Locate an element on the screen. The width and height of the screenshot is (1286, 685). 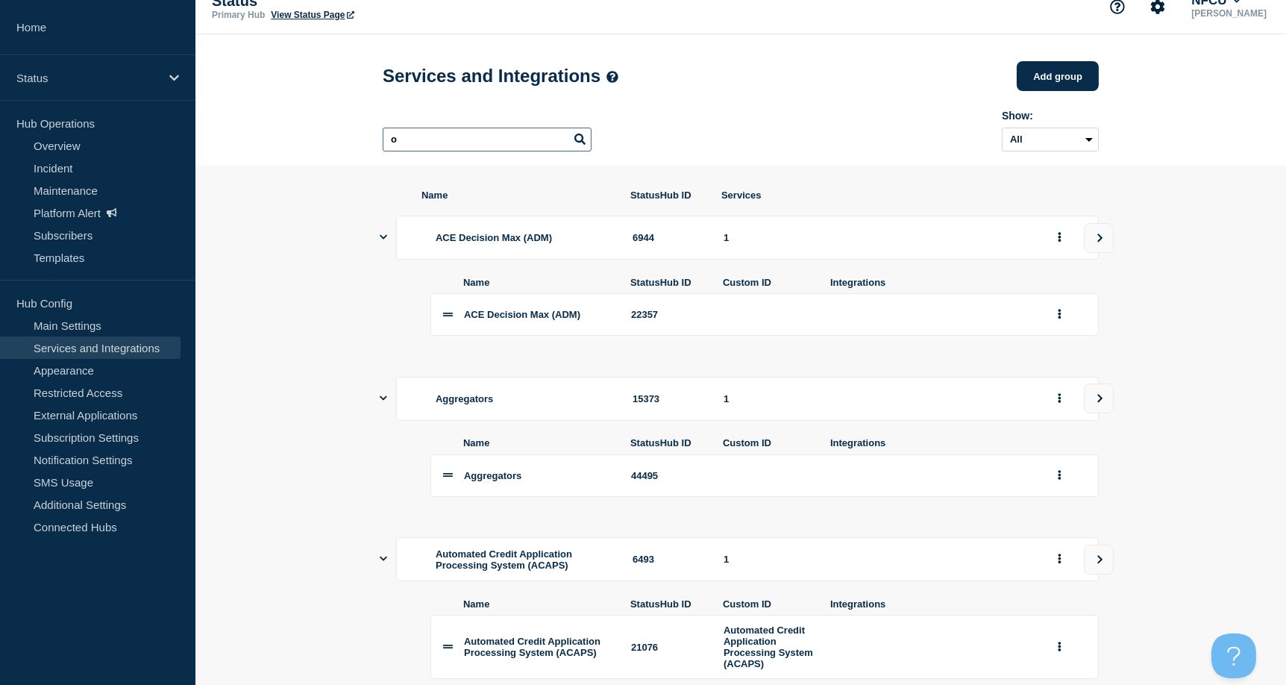
div: 6944 is located at coordinates (669, 237).